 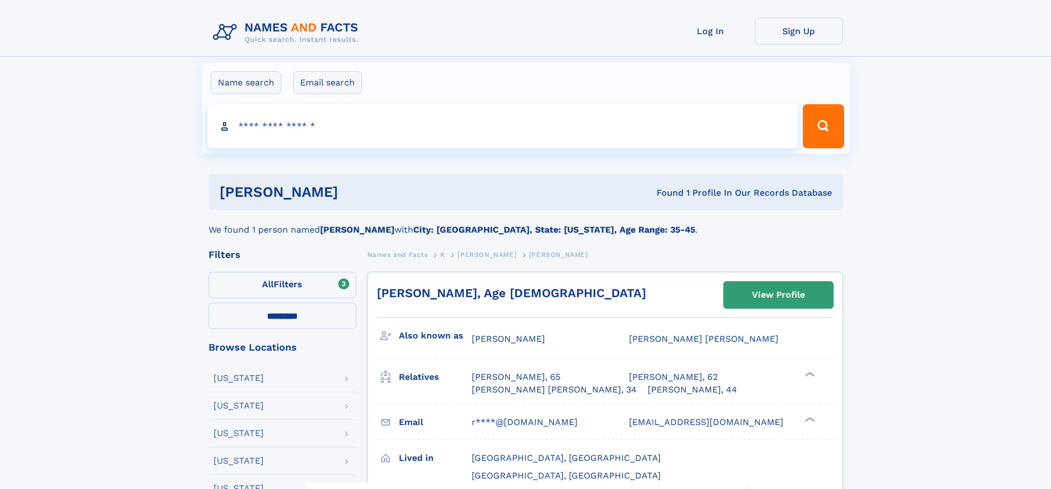 What do you see at coordinates (288, 33) in the screenshot?
I see `img: Logo Names and Facts` at bounding box center [288, 33].